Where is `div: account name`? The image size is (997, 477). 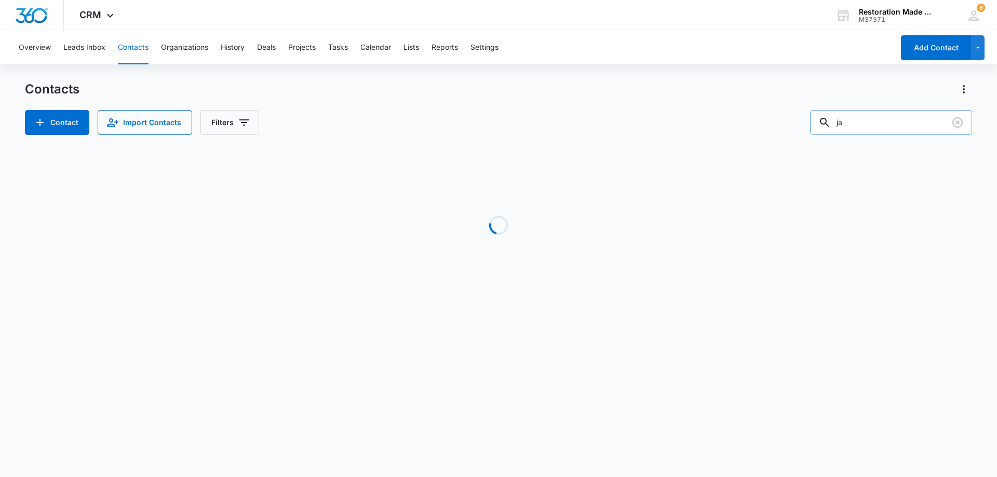 div: account name is located at coordinates (897, 12).